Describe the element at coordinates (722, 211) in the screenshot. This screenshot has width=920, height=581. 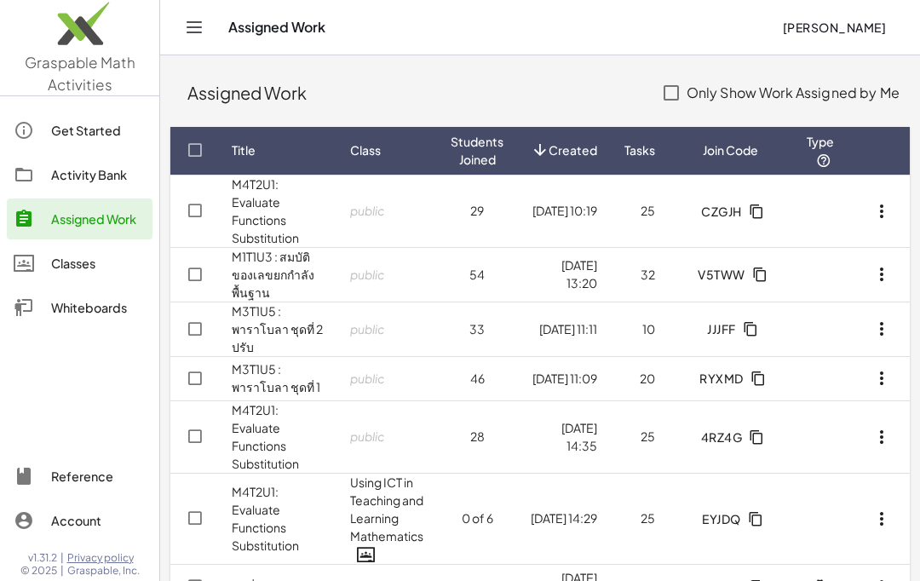
I see `span: CZGJH` at that location.